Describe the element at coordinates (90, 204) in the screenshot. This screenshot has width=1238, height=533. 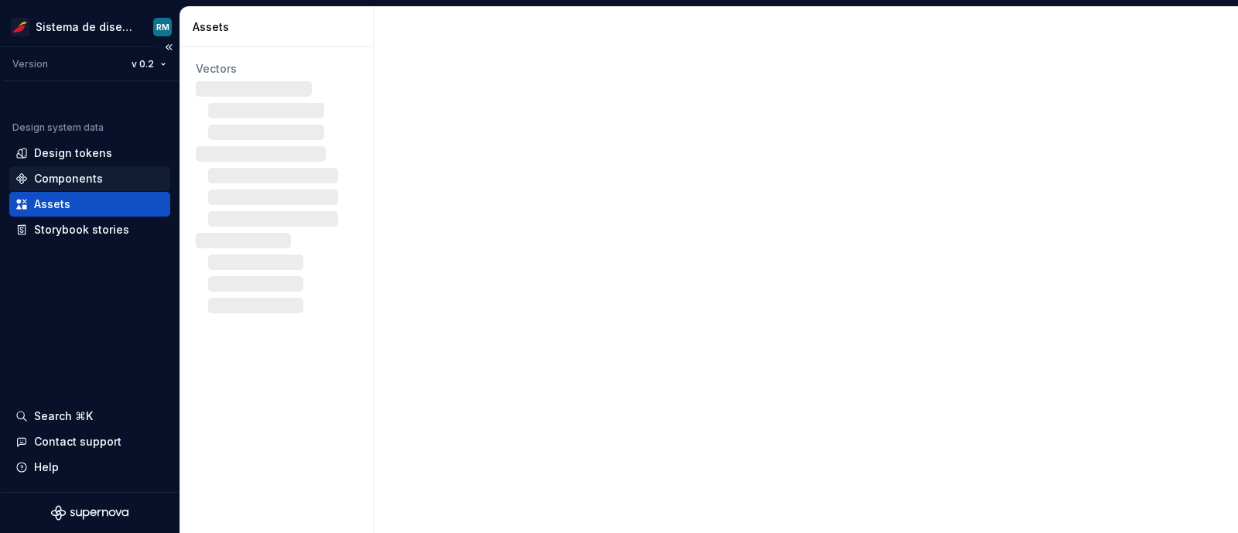
I see `a: Assets` at that location.